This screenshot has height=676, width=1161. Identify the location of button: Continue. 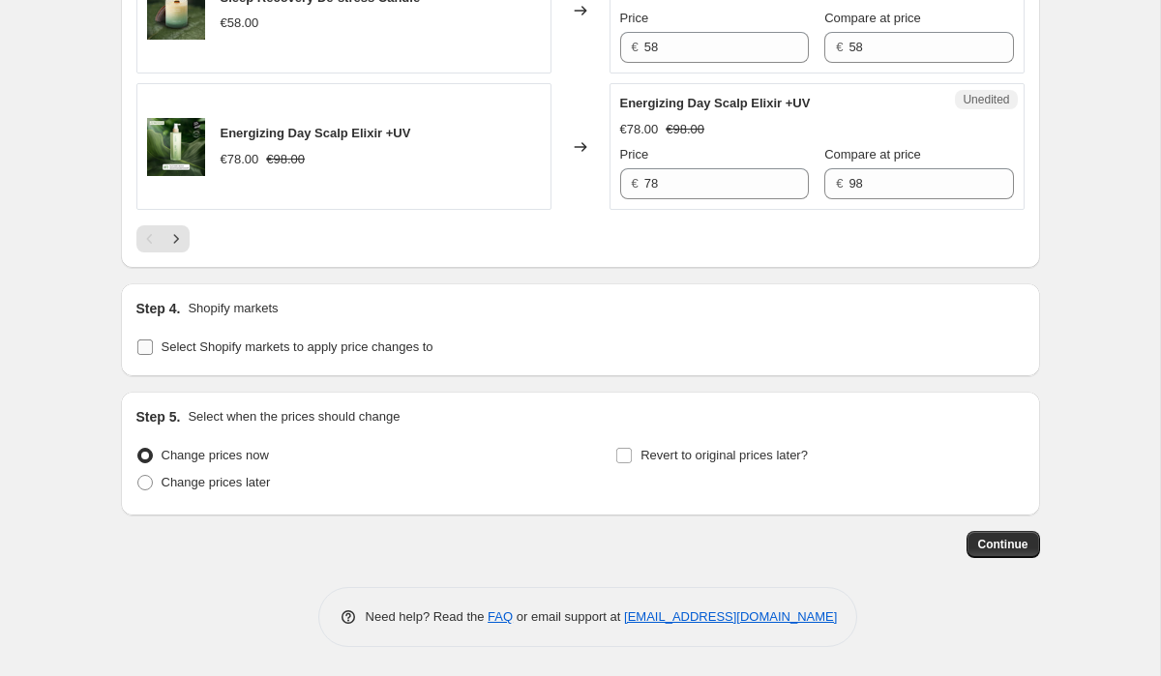
(1003, 545).